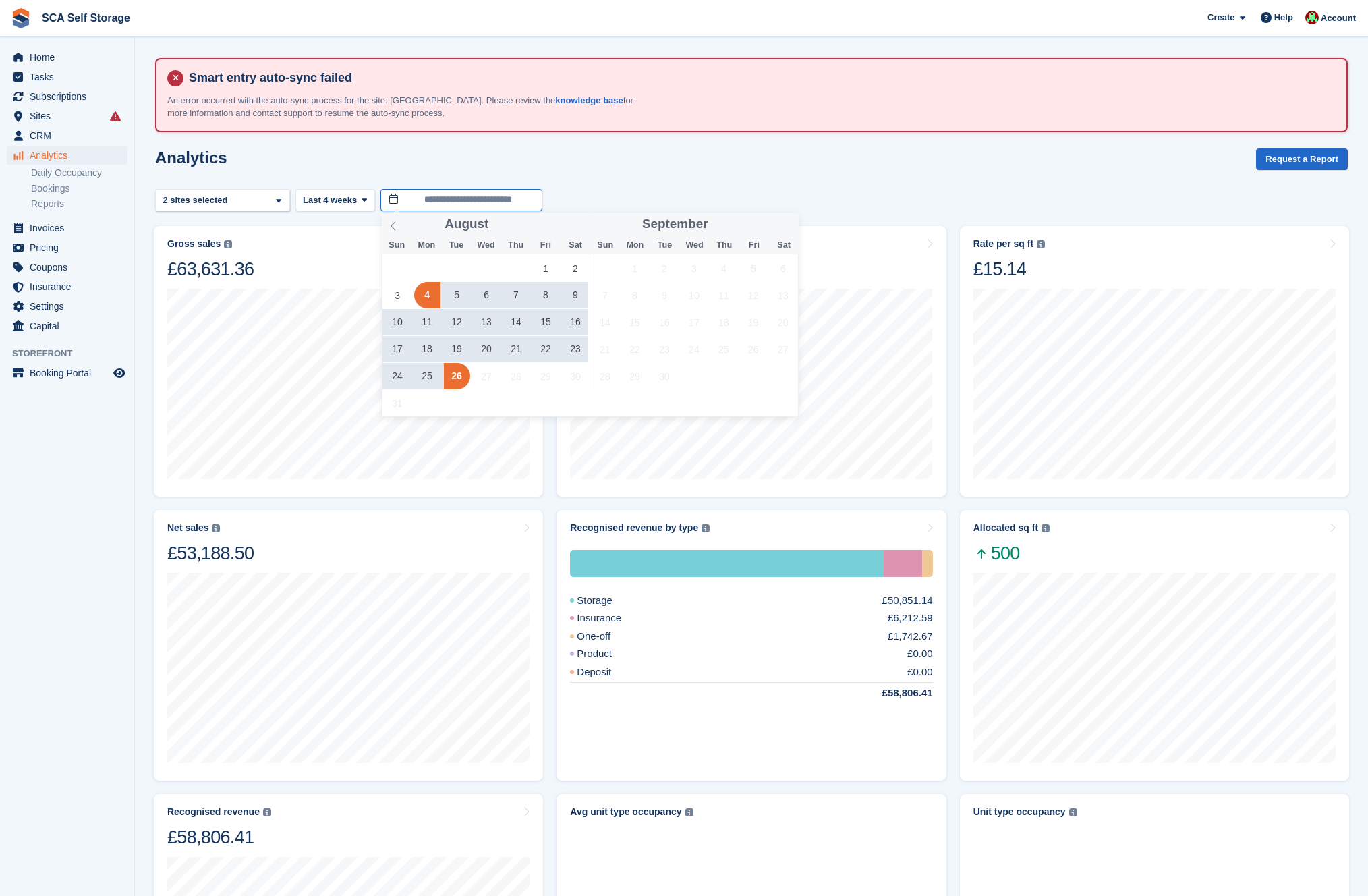  What do you see at coordinates (663, 322) in the screenshot?
I see `span: September 16, 2025` at bounding box center [663, 322].